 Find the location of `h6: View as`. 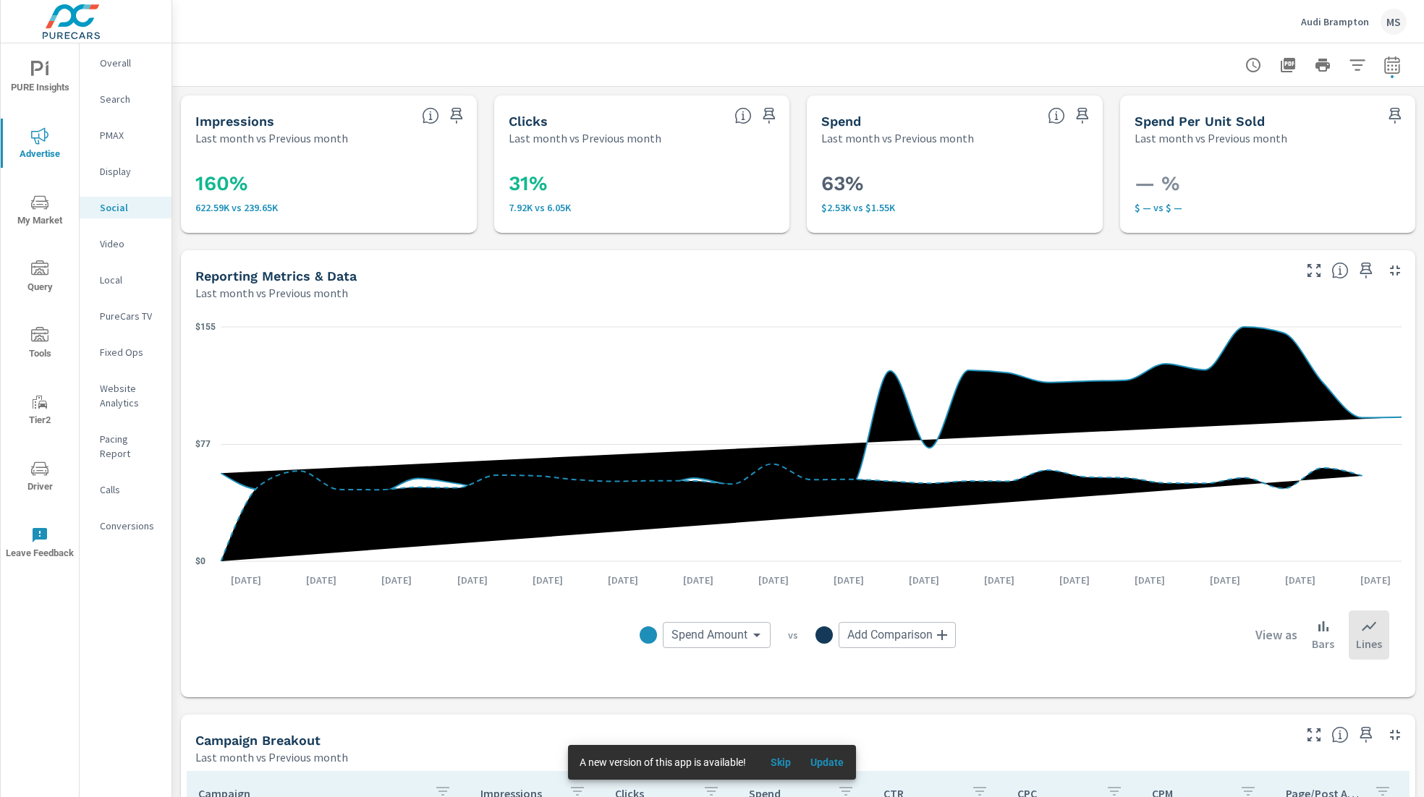

h6: View as is located at coordinates (1276, 635).